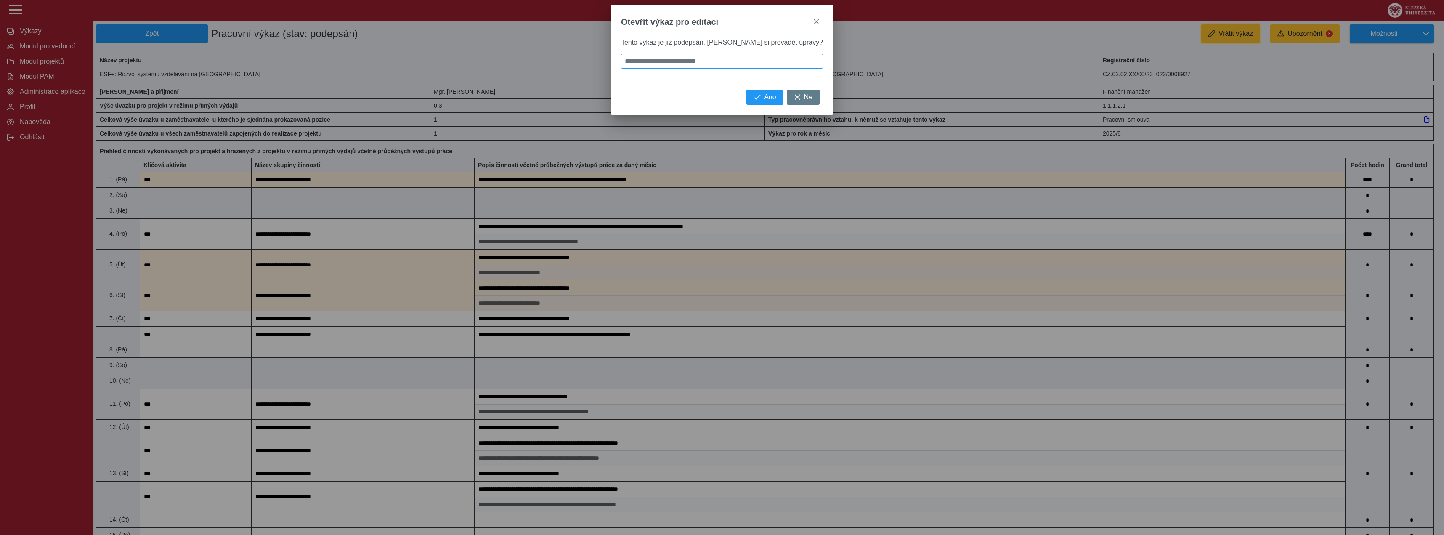  What do you see at coordinates (764, 97) in the screenshot?
I see `button: Ano` at bounding box center [764, 97].